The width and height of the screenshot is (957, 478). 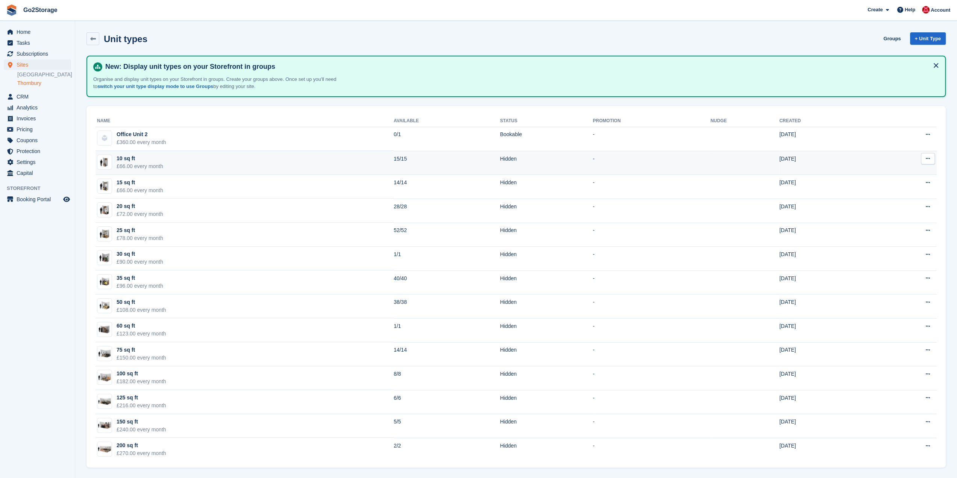 What do you see at coordinates (40, 10) in the screenshot?
I see `a: Go2Storage` at bounding box center [40, 10].